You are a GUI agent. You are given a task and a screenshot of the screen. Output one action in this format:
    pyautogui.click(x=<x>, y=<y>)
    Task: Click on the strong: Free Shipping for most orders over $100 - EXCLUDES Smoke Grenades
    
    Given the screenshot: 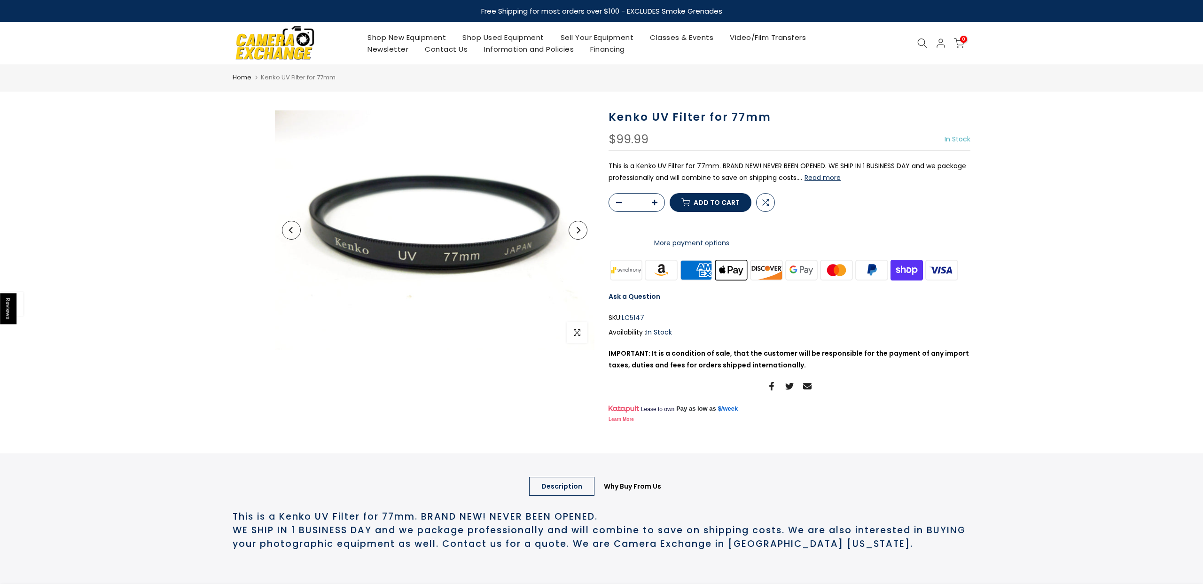 What is the action you would take?
    pyautogui.click(x=601, y=11)
    